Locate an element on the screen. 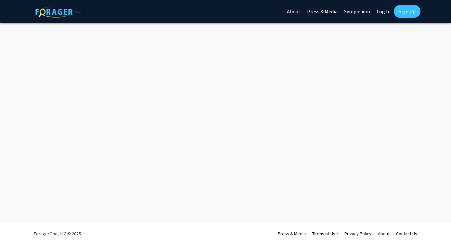 The image size is (451, 245). a: Privacy Policy is located at coordinates (358, 234).